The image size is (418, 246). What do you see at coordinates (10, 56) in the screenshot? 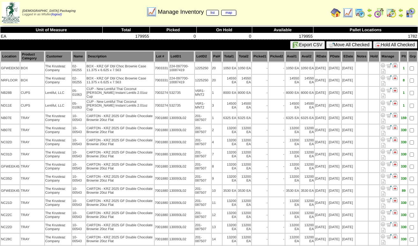
I see `th: Location` at bounding box center [10, 56].